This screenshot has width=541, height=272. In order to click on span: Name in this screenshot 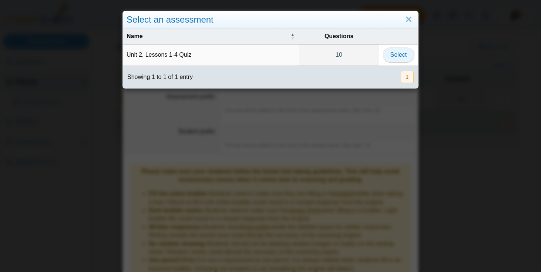, I will do `click(135, 36)`.